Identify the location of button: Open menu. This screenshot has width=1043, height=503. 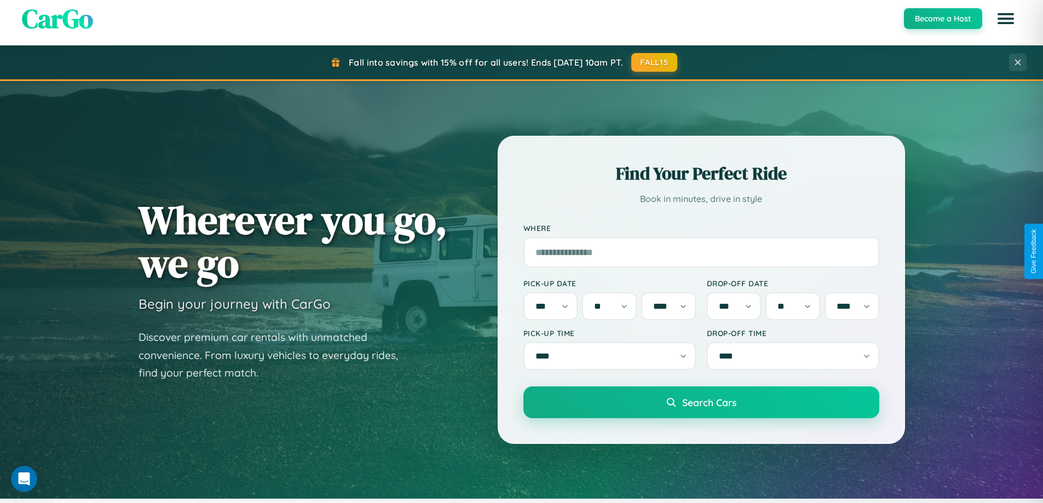
(1006, 19).